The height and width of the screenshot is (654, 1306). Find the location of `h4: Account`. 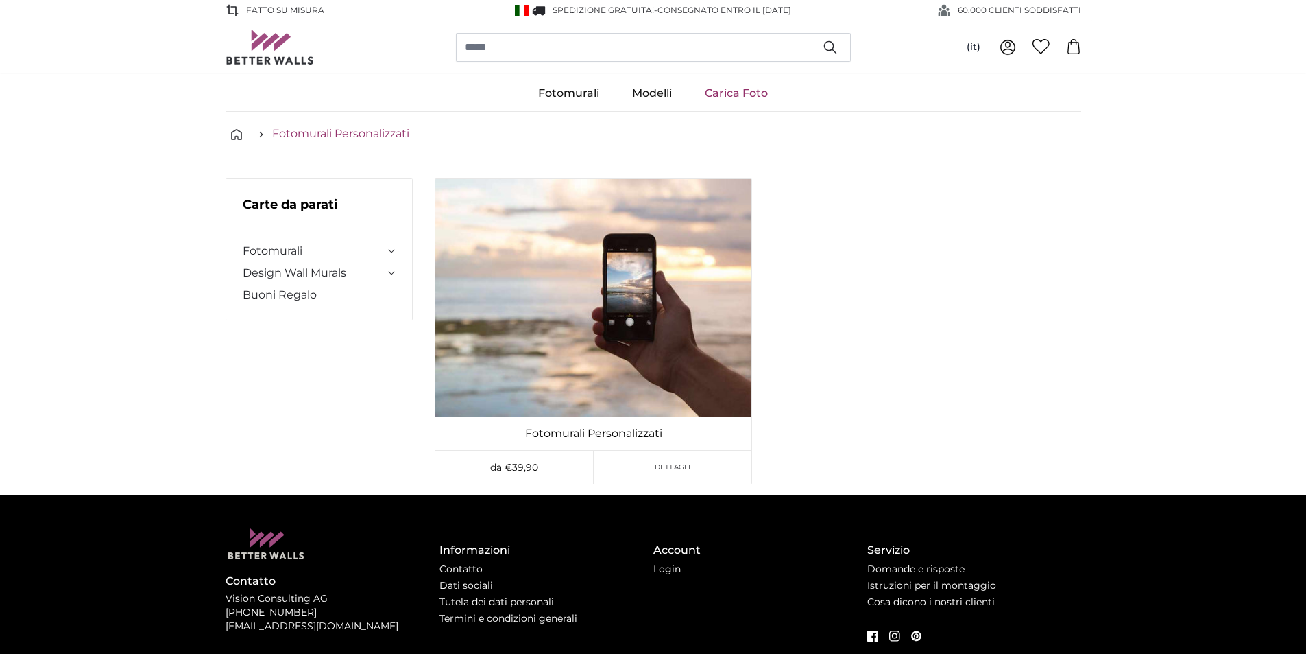

h4: Account is located at coordinates (761, 550).